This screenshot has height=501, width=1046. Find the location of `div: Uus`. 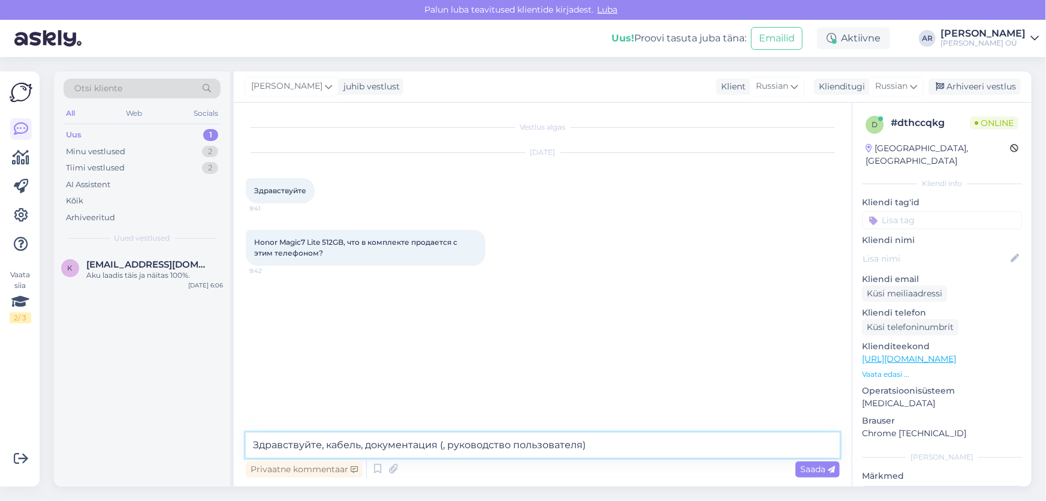

div: Uus is located at coordinates (74, 135).